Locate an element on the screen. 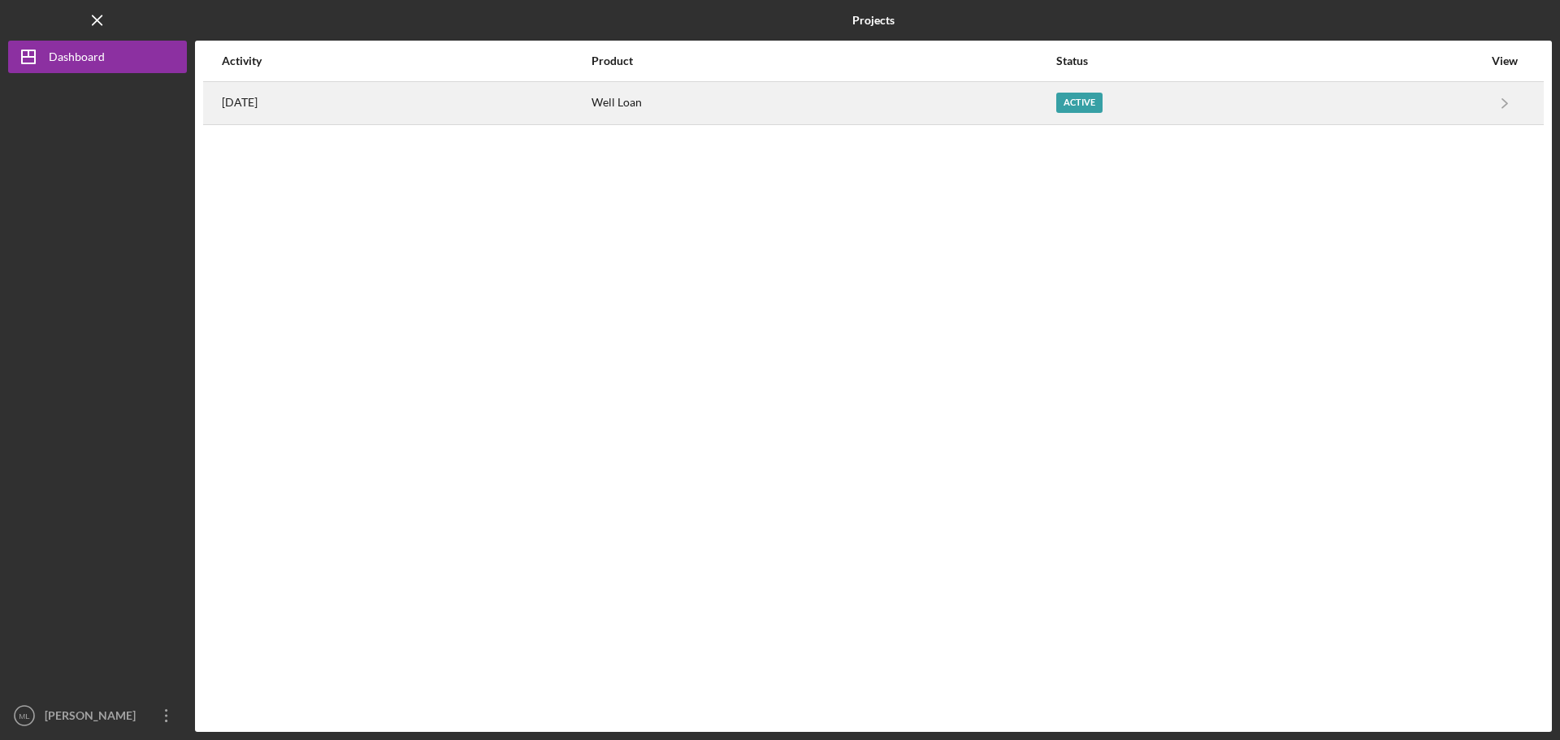  div: Well Loan is located at coordinates (823, 103).